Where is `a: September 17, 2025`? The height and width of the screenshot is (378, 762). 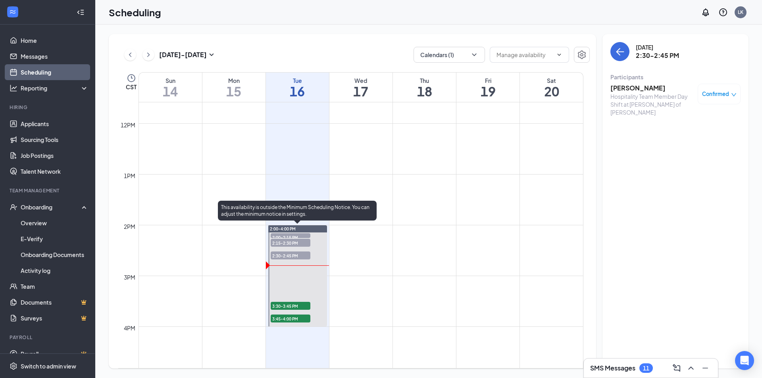
a: September 17, 2025 is located at coordinates (361, 87).